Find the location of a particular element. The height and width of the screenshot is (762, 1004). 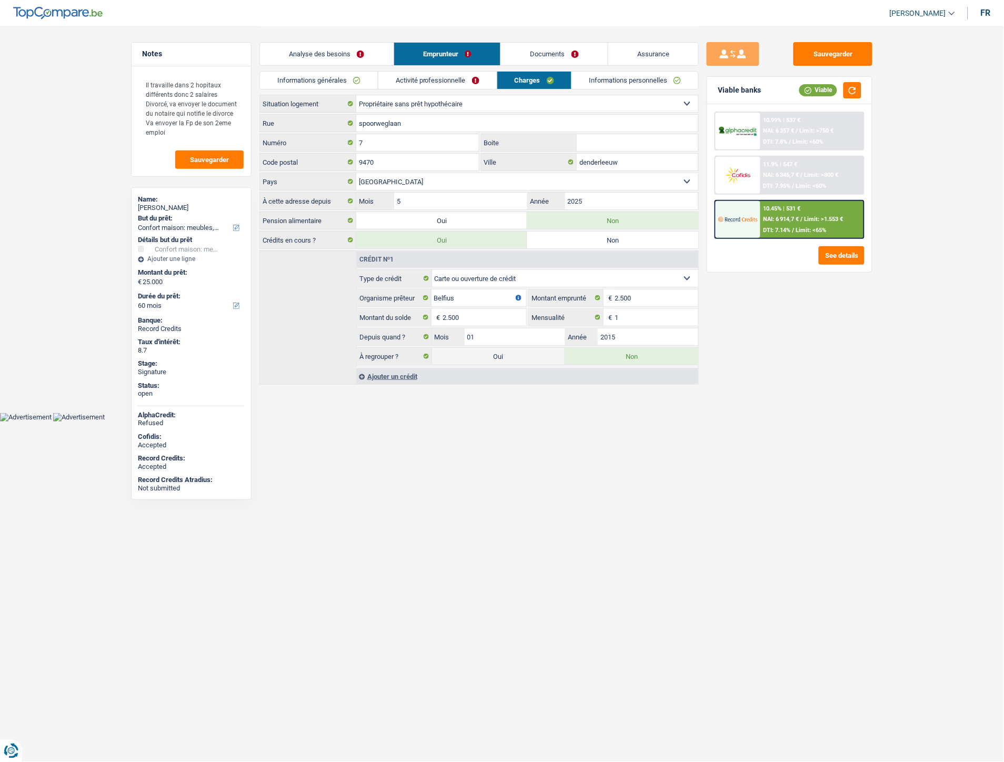

label: Montant du solde is located at coordinates (394, 317).